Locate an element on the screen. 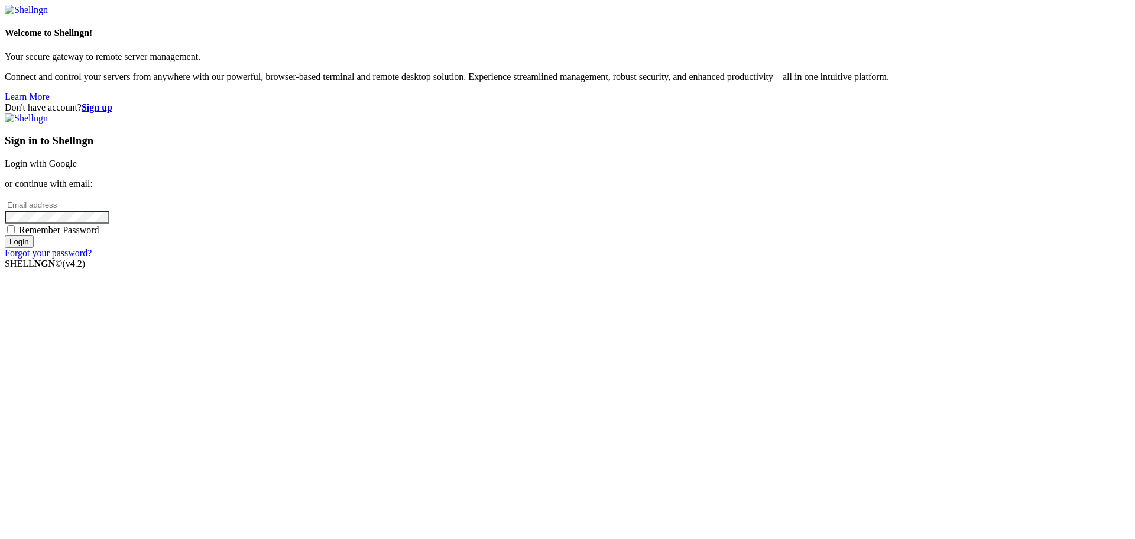 Image resolution: width=1135 pixels, height=539 pixels. input: Remember Password is located at coordinates (11, 229).